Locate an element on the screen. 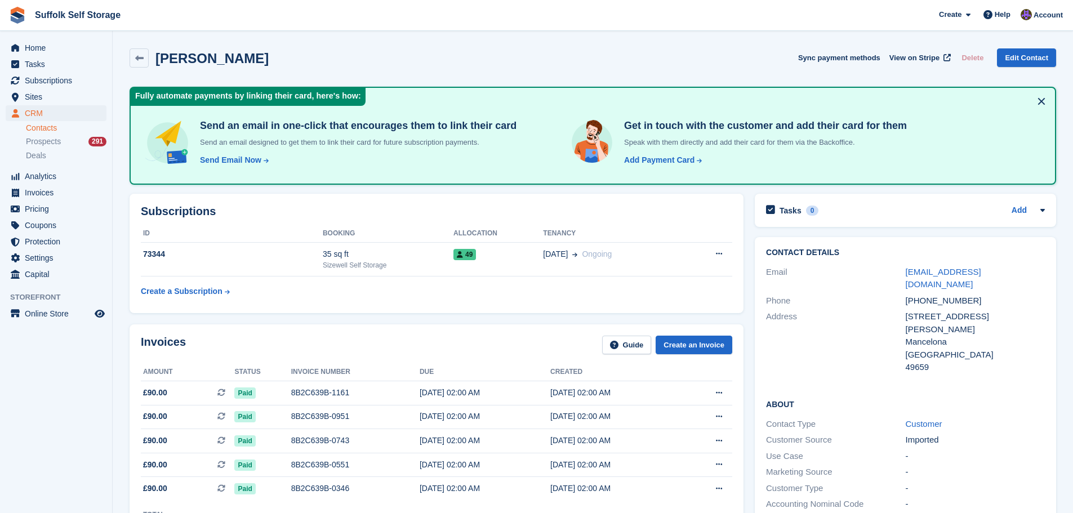 This screenshot has width=1073, height=513. span: Help is located at coordinates (1003, 15).